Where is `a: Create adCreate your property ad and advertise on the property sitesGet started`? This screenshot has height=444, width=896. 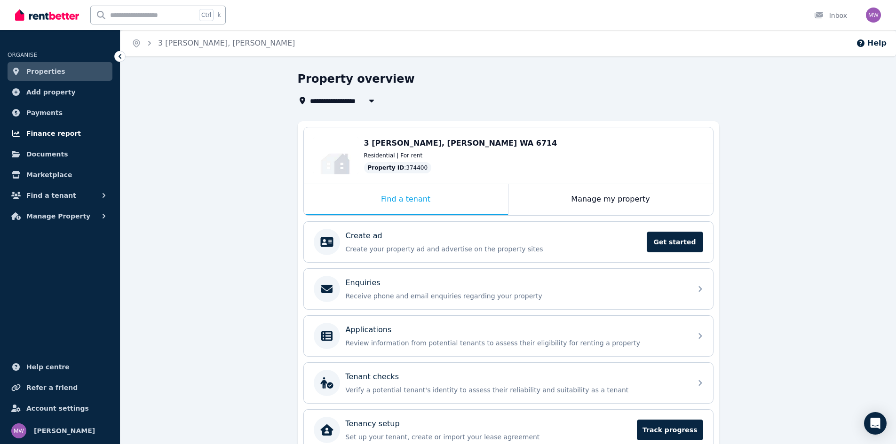 a: Create adCreate your property ad and advertise on the property sitesGet started is located at coordinates (508, 242).